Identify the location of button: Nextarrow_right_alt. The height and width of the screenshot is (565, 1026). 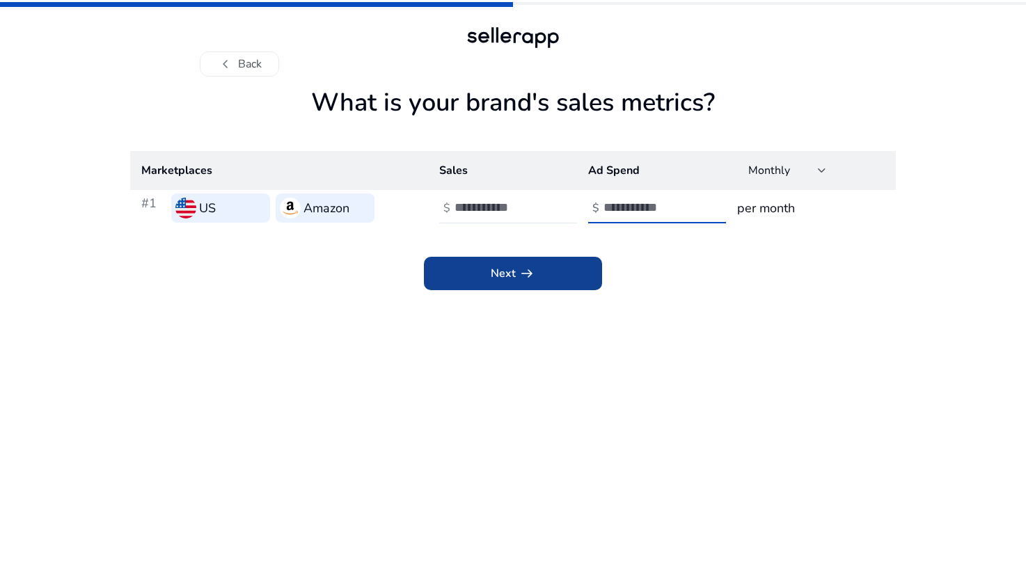
(513, 274).